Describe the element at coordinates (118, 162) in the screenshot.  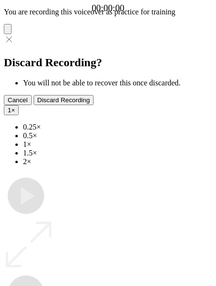
I see `li: 2×` at that location.